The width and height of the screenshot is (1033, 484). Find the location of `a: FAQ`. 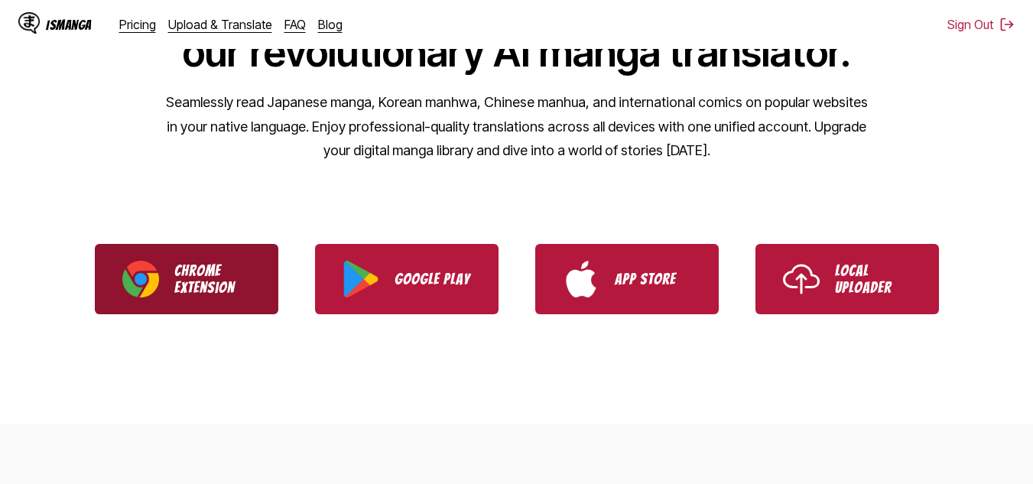

a: FAQ is located at coordinates (295, 24).